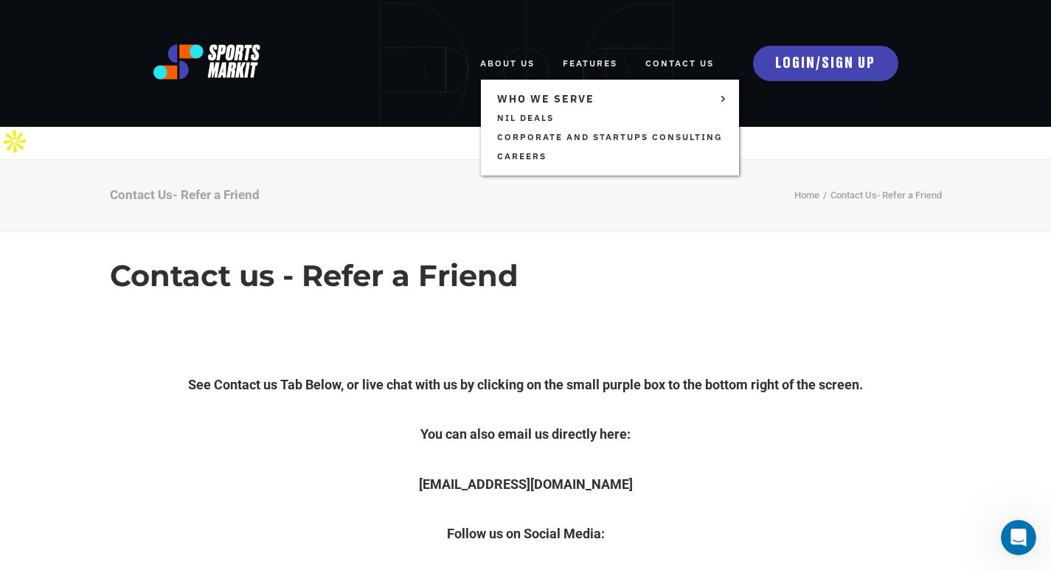  What do you see at coordinates (590, 63) in the screenshot?
I see `a: FEATURES` at bounding box center [590, 63].